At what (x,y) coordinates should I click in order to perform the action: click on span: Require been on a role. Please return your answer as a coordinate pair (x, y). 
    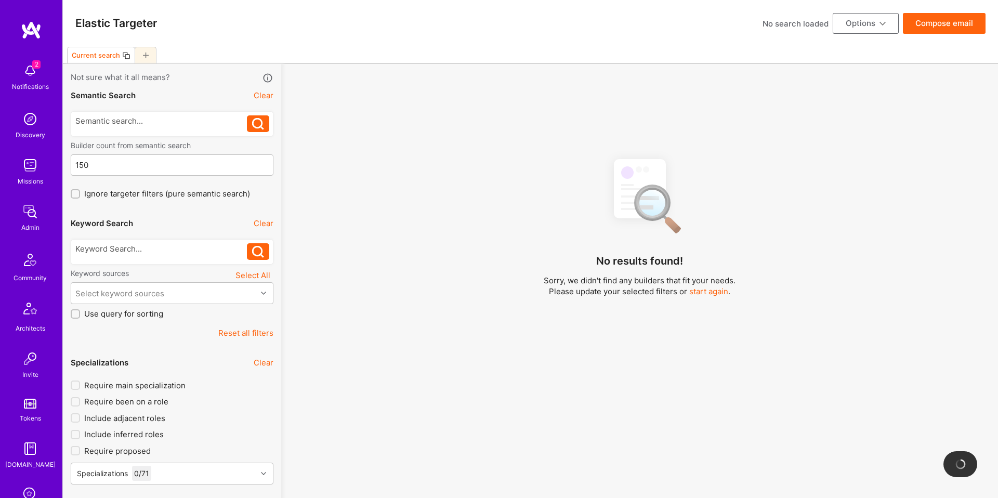
    Looking at the image, I should click on (126, 401).